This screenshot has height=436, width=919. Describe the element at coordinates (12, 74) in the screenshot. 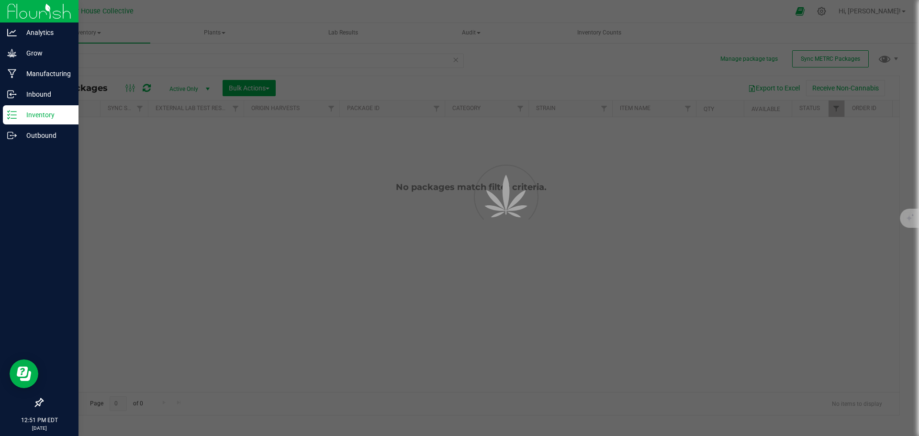

I see `inline-svg: Manufacturing` at that location.